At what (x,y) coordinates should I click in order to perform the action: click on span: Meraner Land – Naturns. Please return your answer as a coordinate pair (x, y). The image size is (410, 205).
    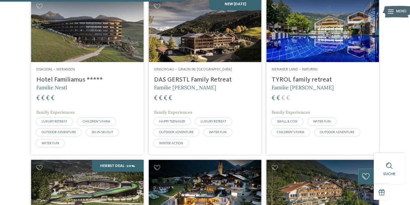
    Looking at the image, I should click on (294, 69).